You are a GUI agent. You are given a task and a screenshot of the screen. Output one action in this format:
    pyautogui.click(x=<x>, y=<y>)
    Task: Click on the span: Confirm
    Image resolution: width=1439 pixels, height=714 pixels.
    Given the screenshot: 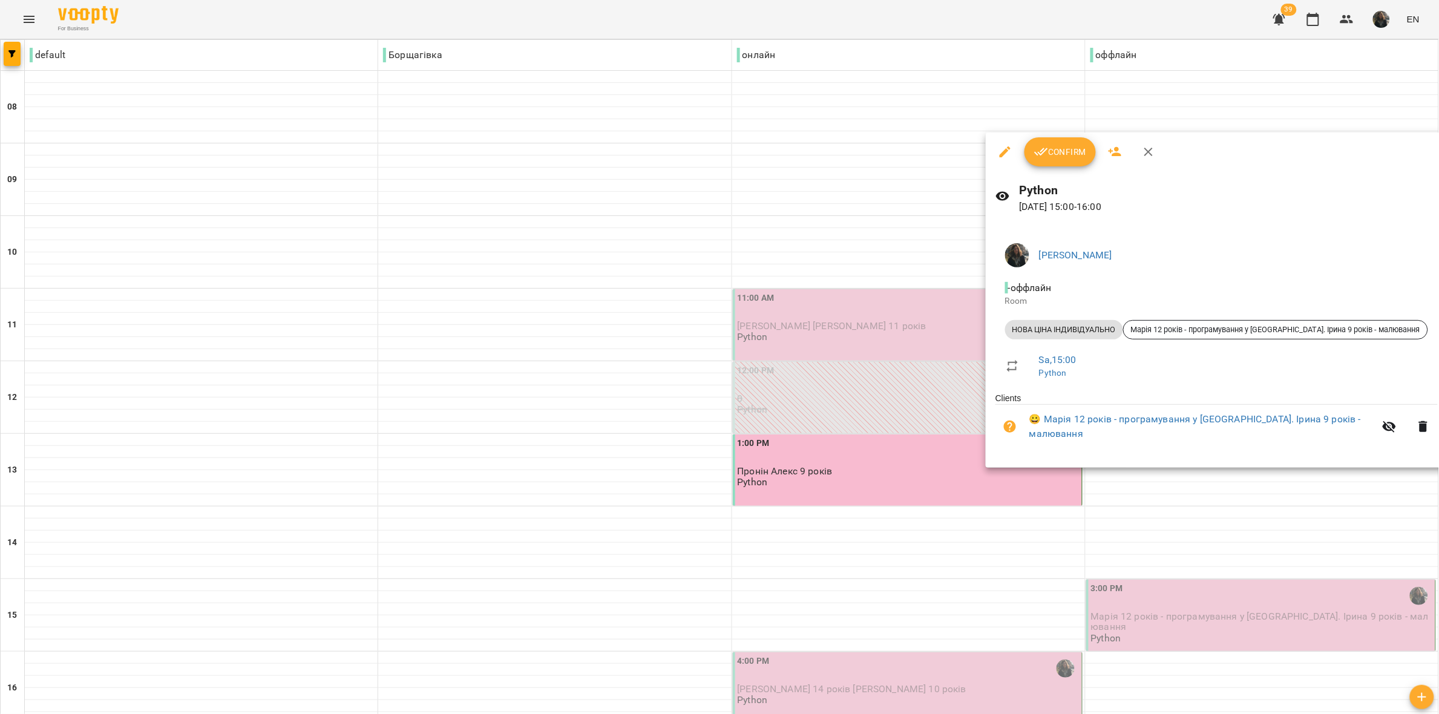 What is the action you would take?
    pyautogui.click(x=1060, y=152)
    